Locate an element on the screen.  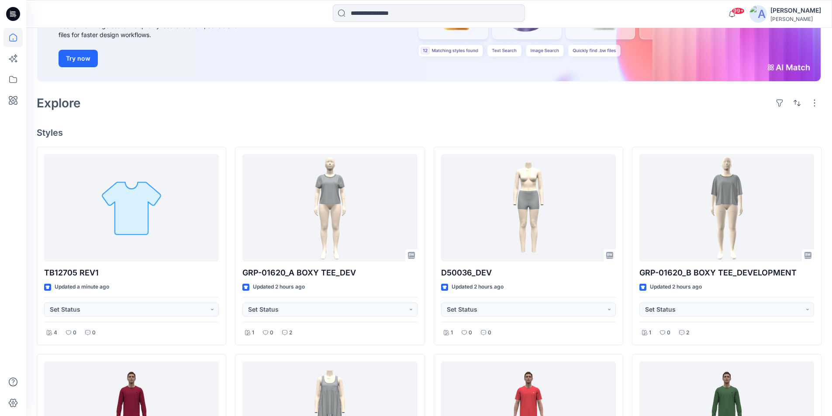
a: D50036_DEV is located at coordinates (529, 208).